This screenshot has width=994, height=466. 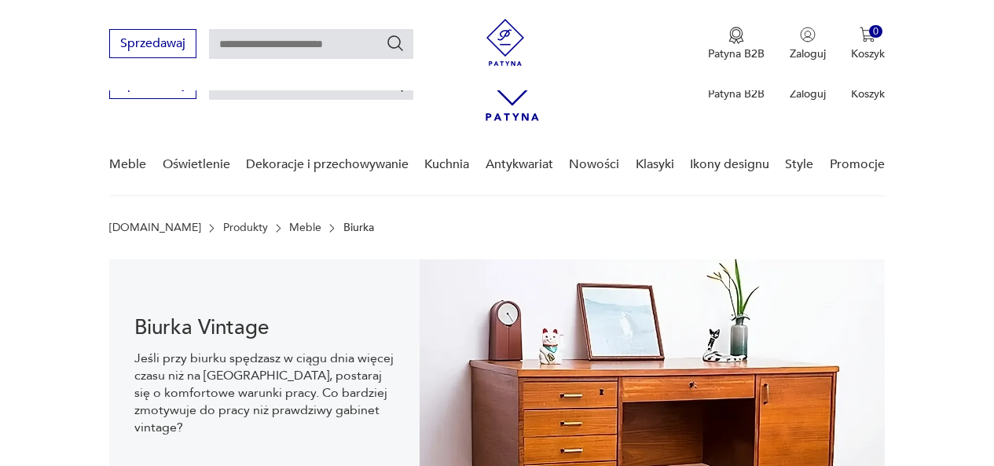 I want to click on a: Ikony designu, so click(x=729, y=164).